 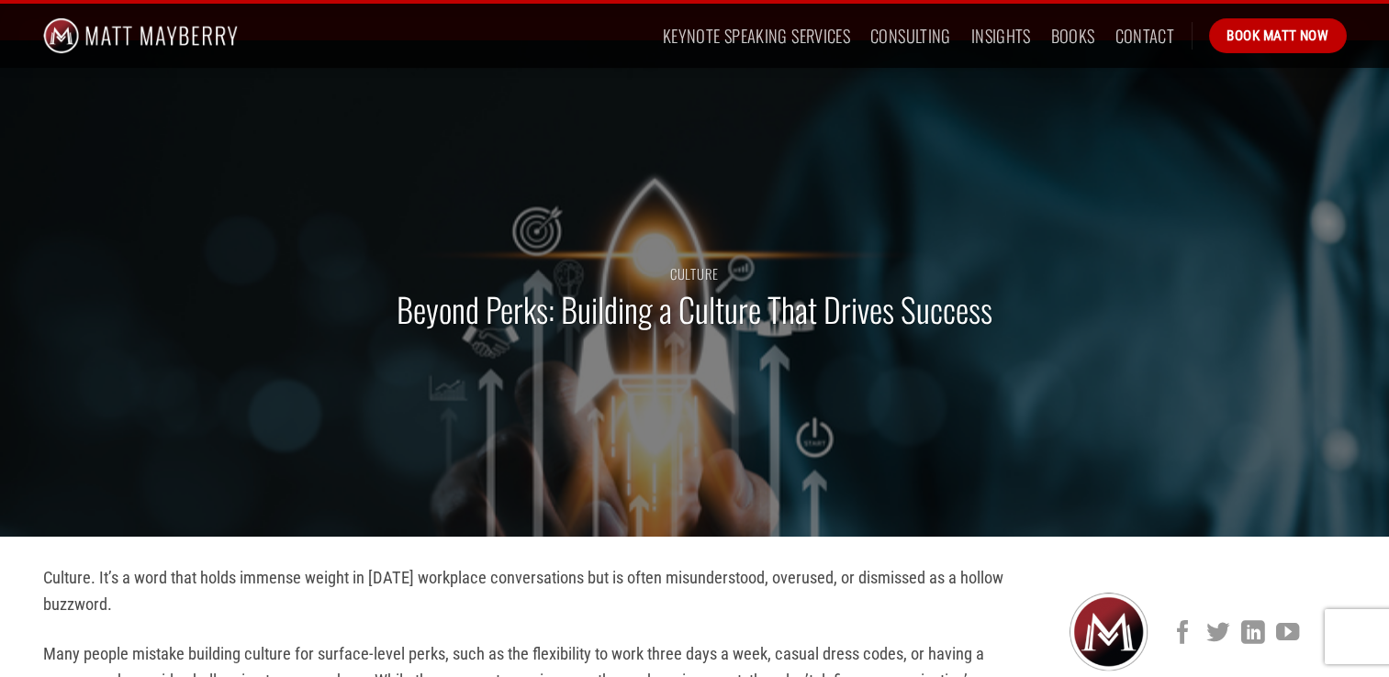 What do you see at coordinates (1287, 634) in the screenshot?
I see `a: Follow on YouTube` at bounding box center [1287, 634].